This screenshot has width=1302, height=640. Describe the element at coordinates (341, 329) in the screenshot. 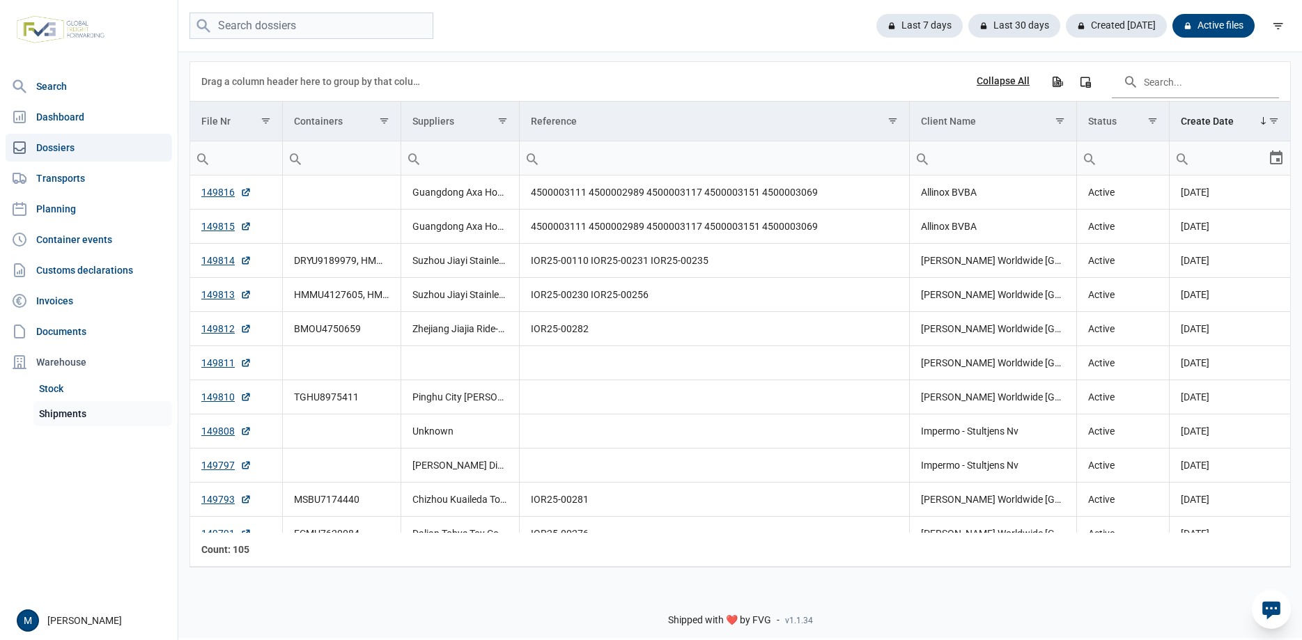

I see `td: BMOU4750659` at that location.